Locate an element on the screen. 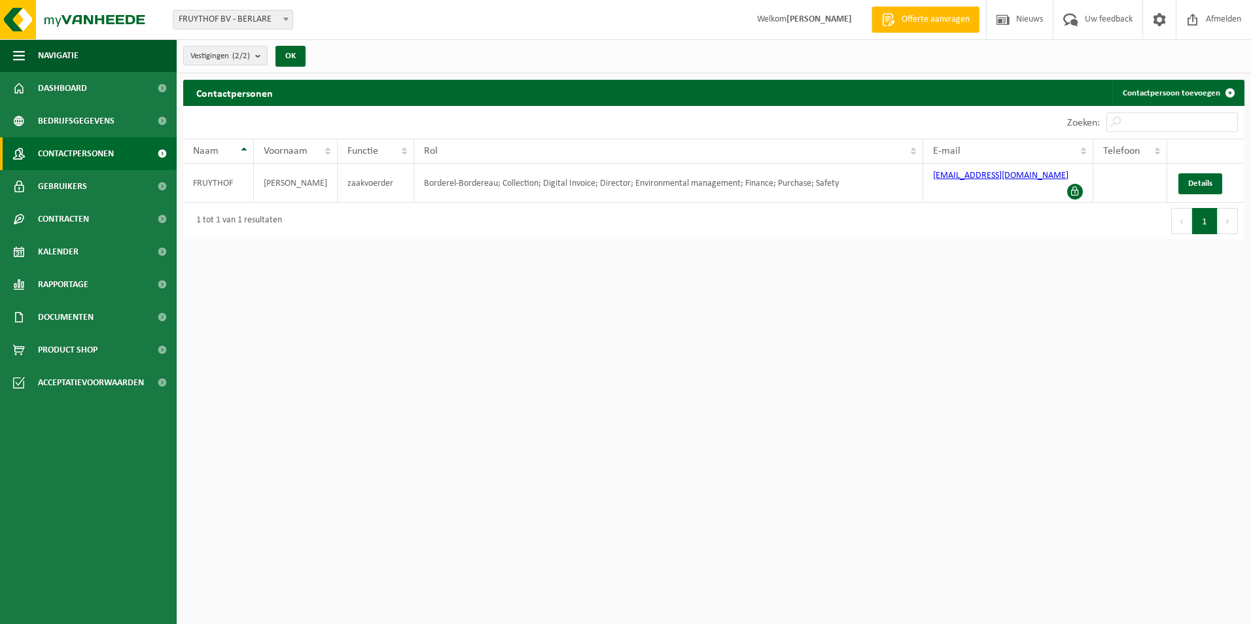  span: Voornaam is located at coordinates (285, 151).